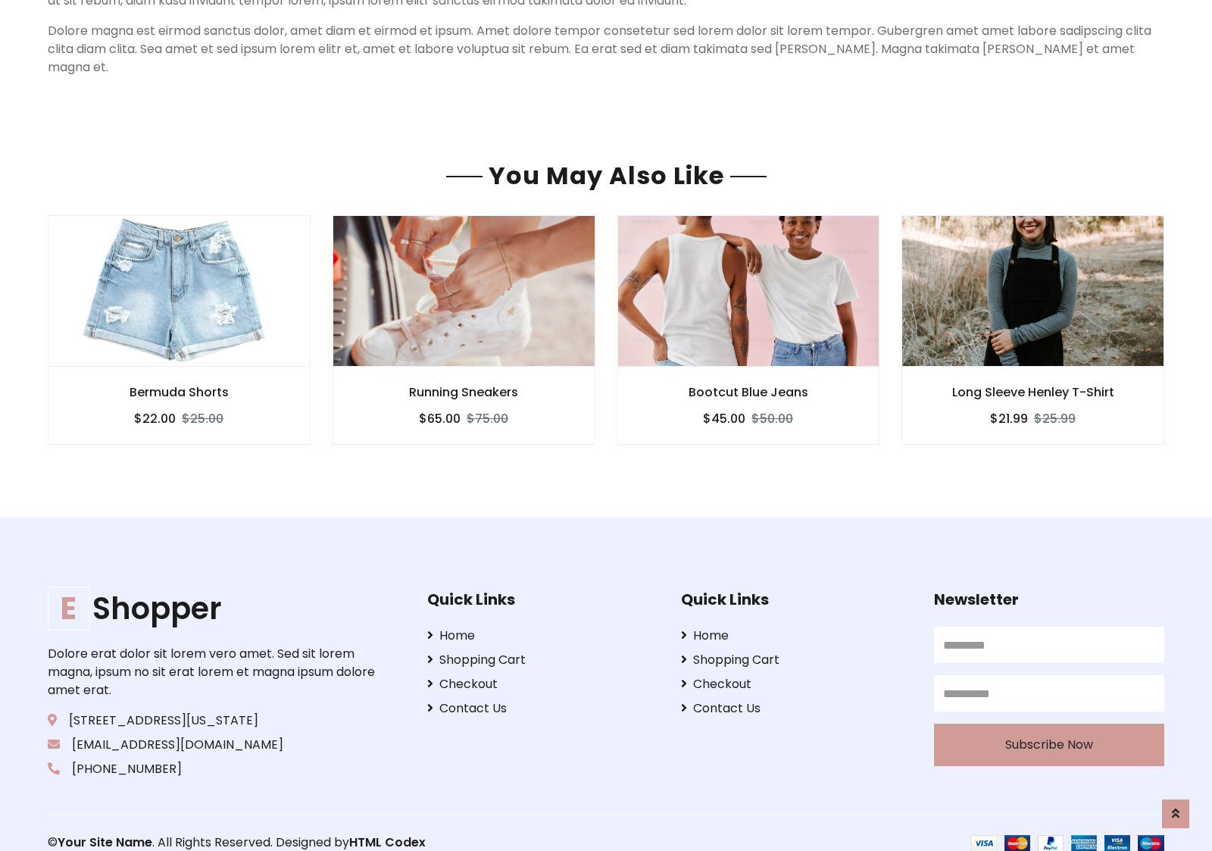 This screenshot has width=1212, height=851. What do you see at coordinates (1009, 418) in the screenshot?
I see `h6: $21.99` at bounding box center [1009, 418].